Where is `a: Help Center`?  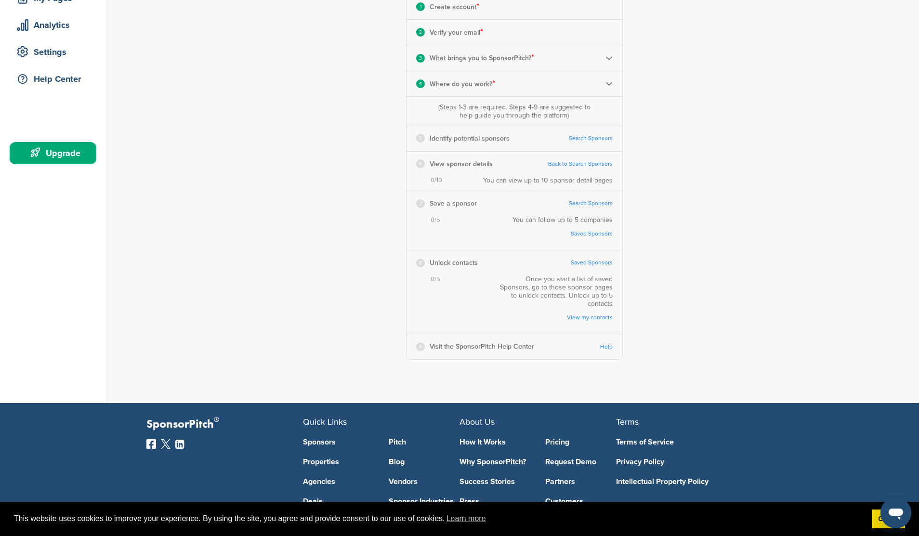 a: Help Center is located at coordinates (53, 79).